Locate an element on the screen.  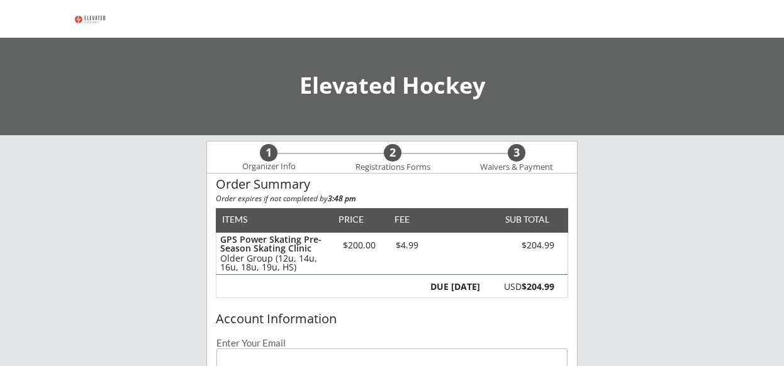
strong: 3:48 pm is located at coordinates (342, 198).